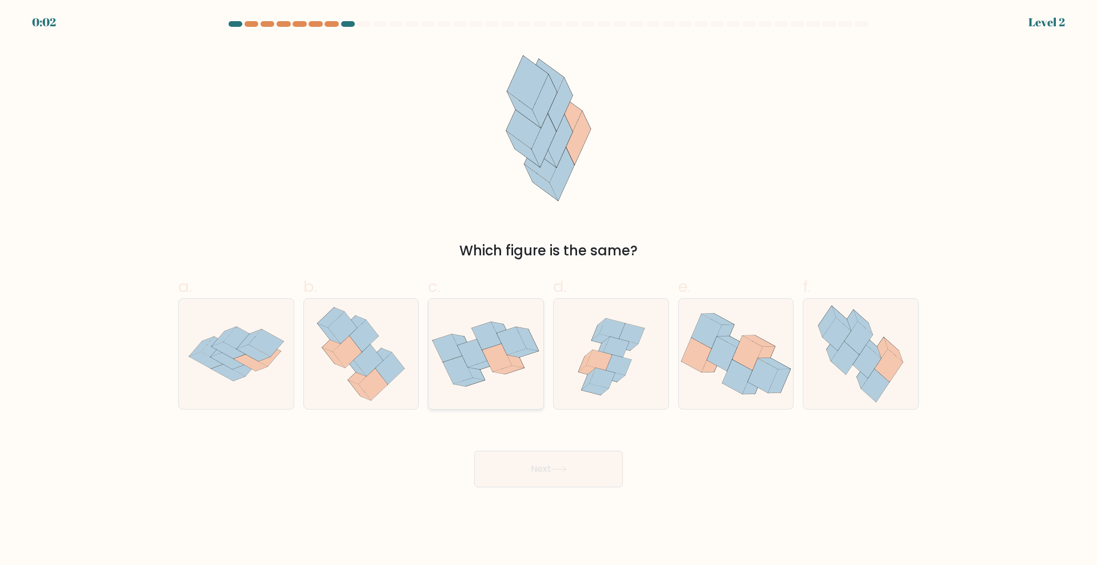 This screenshot has height=565, width=1097. What do you see at coordinates (1046, 22) in the screenshot?
I see `div: Level 2` at bounding box center [1046, 22].